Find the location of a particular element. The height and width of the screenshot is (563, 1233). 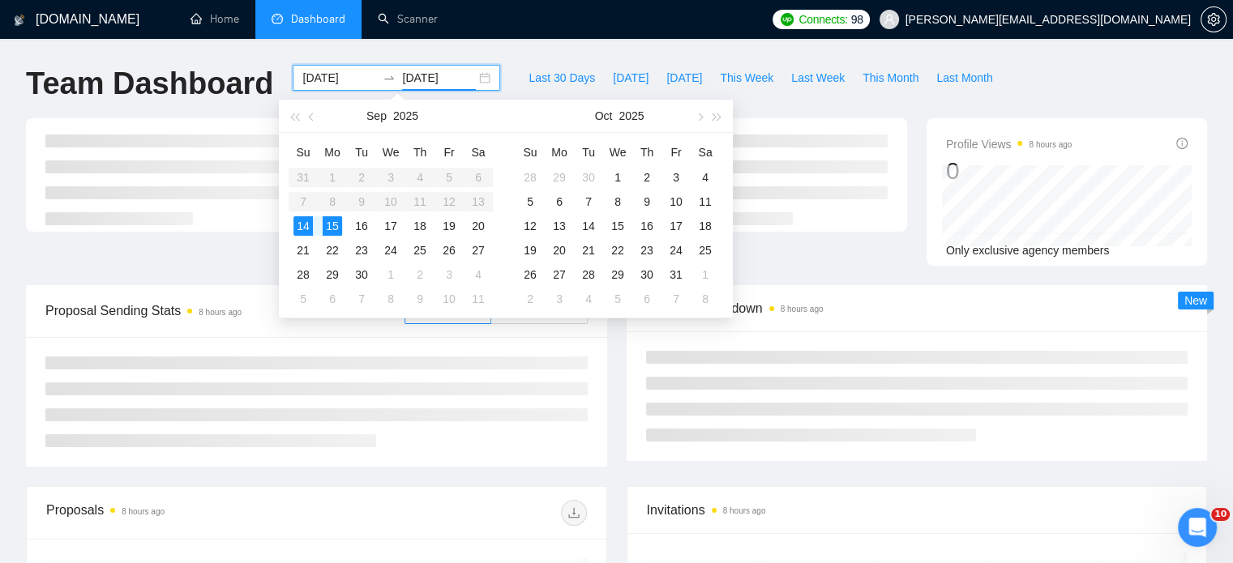

td: 2025-10-30 is located at coordinates (647, 275).